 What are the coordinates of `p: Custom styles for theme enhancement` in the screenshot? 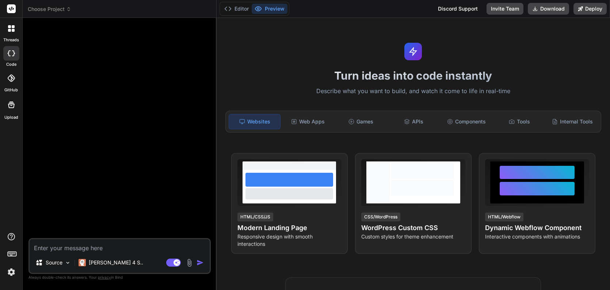 It's located at (413, 237).